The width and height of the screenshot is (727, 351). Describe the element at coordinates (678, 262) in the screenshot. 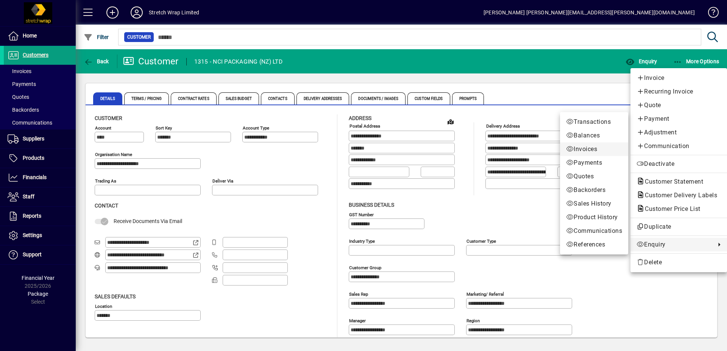

I see `span: Delete` at that location.